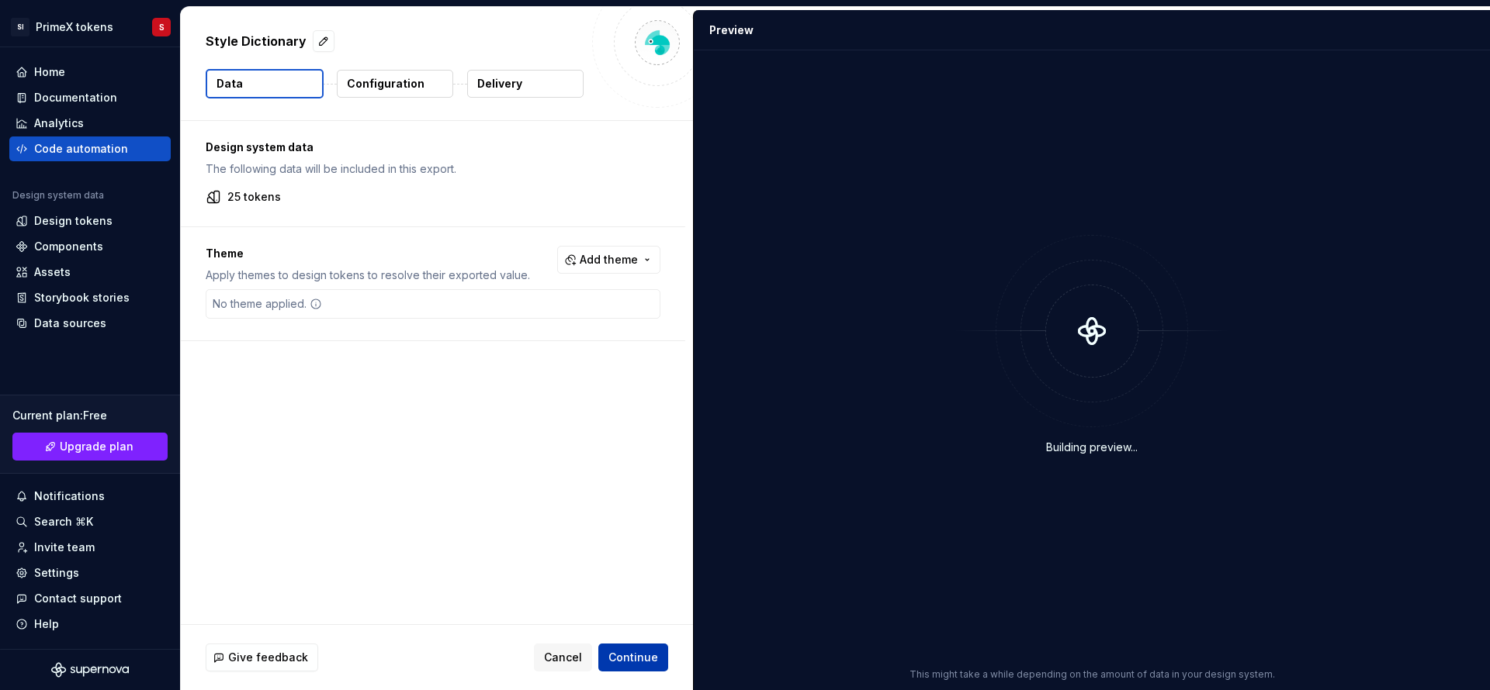 This screenshot has width=1490, height=690. What do you see at coordinates (75, 98) in the screenshot?
I see `div: Documentation` at bounding box center [75, 98].